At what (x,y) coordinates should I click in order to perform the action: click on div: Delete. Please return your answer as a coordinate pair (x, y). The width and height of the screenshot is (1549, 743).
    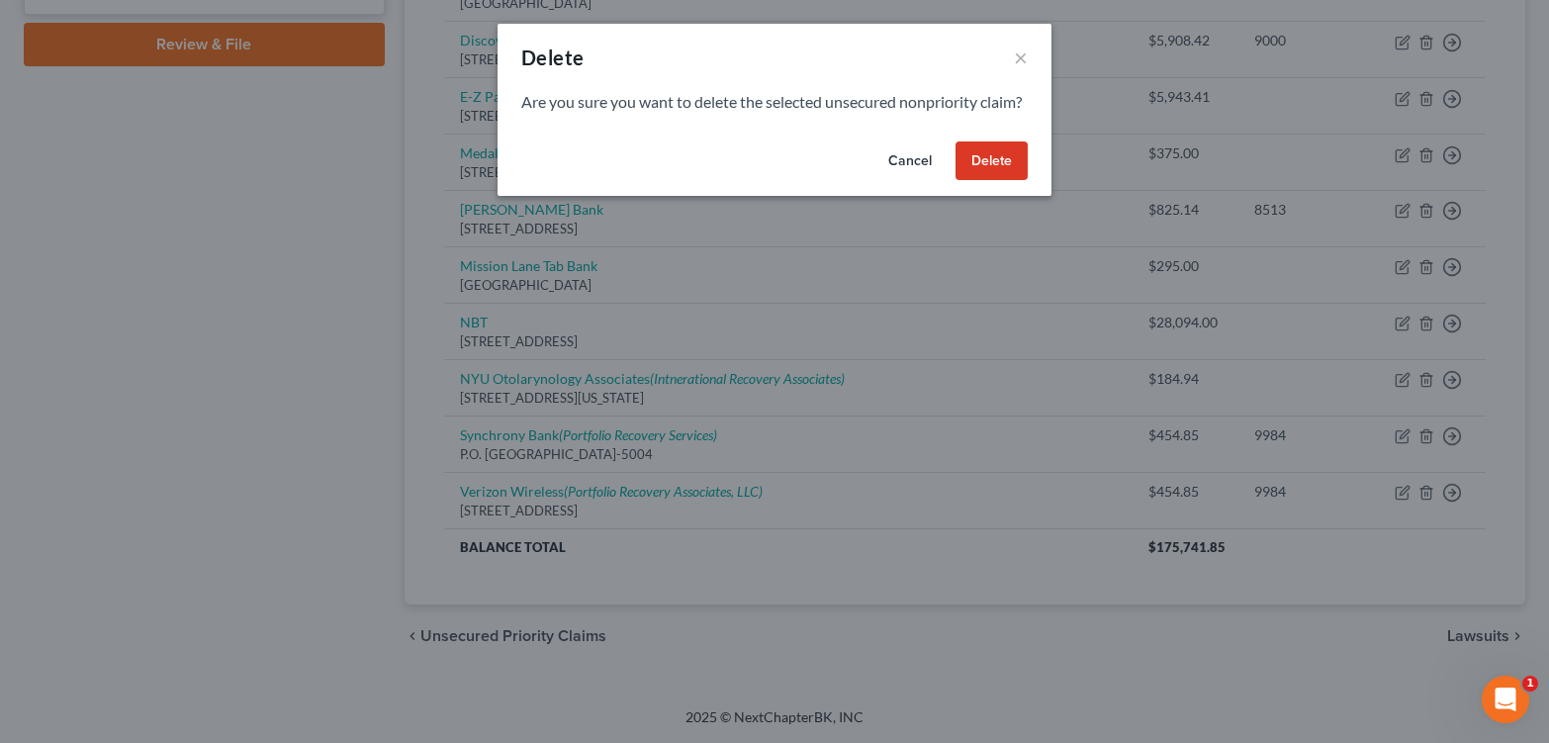
    Looking at the image, I should click on (552, 57).